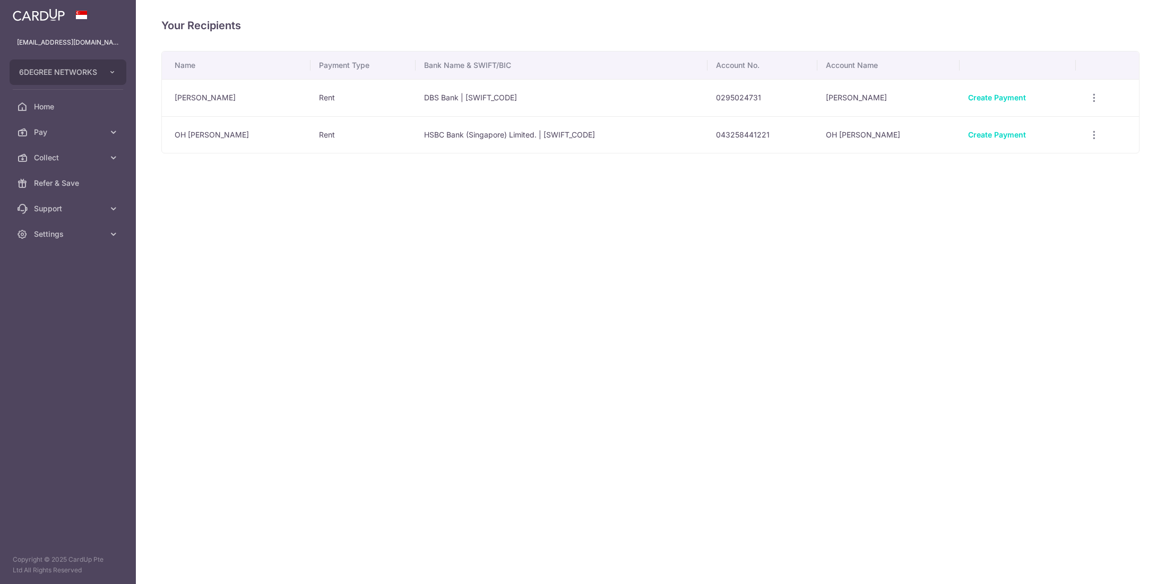  What do you see at coordinates (762, 65) in the screenshot?
I see `th: Account No.` at bounding box center [762, 65].